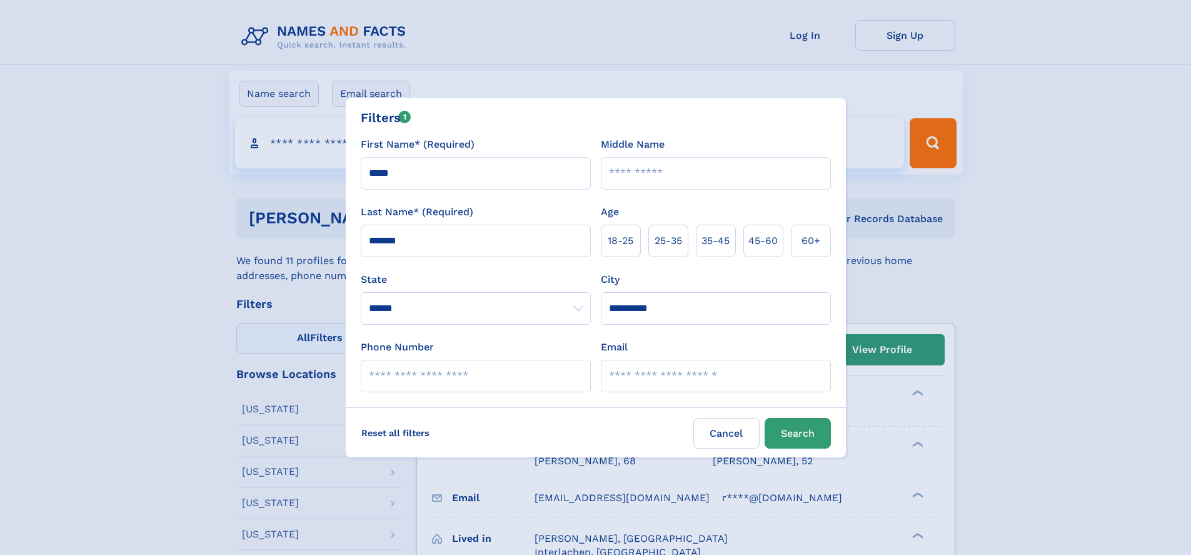 The height and width of the screenshot is (555, 1191). I want to click on label: Last Name* (Required), so click(417, 212).